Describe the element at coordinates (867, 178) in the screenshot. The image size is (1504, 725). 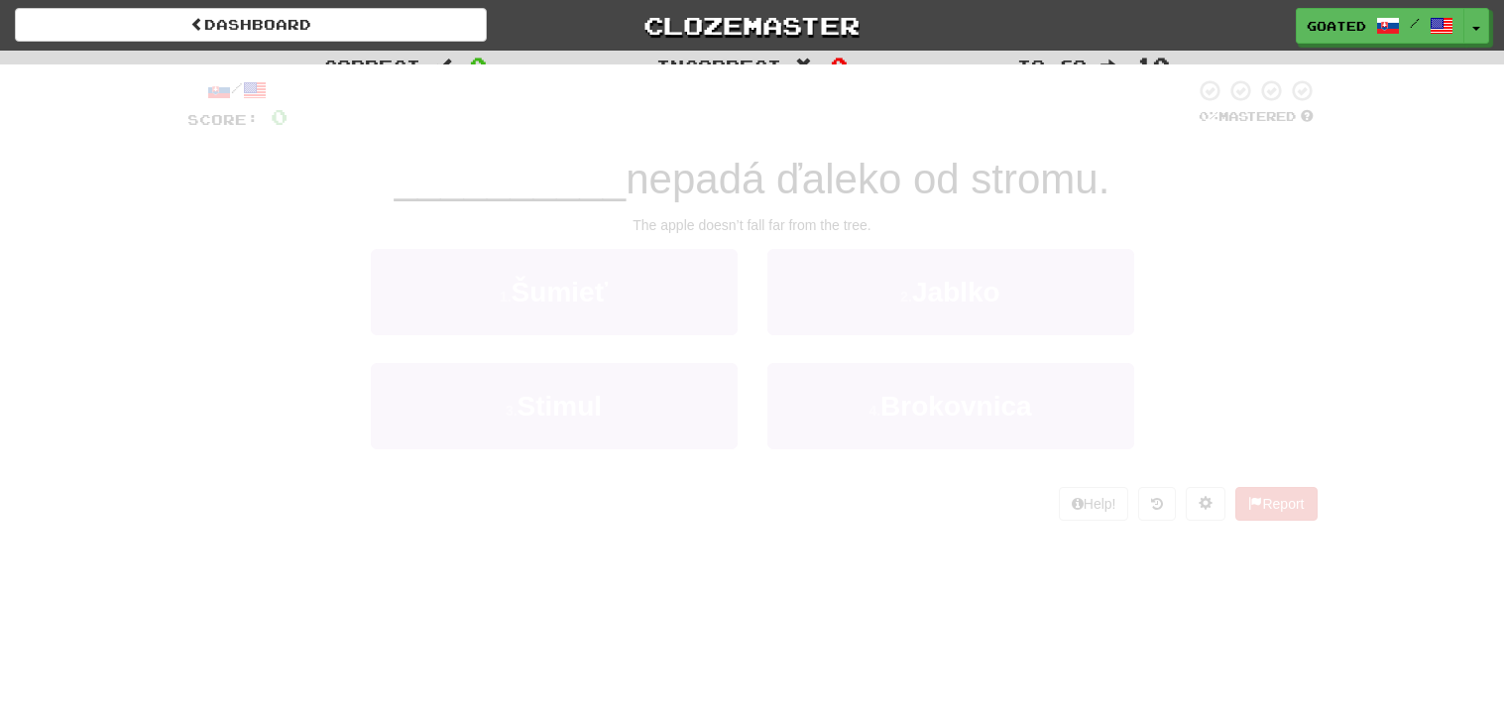
I see `span: nepadá ďaleko od stromu.` at that location.